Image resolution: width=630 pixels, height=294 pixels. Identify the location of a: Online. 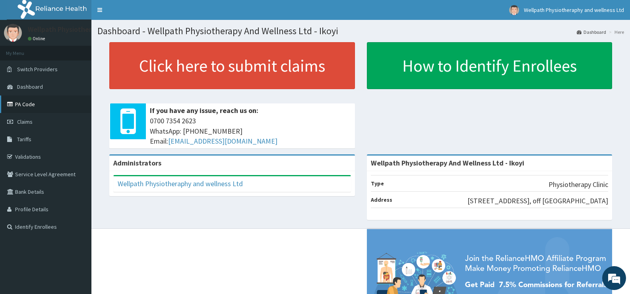
(37, 39).